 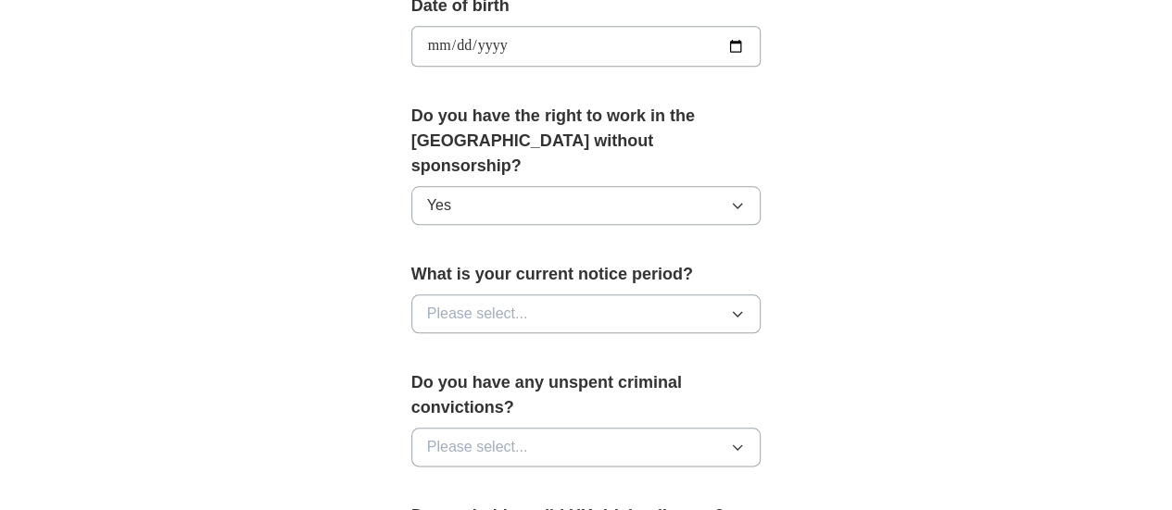 What do you see at coordinates (586, 274) in the screenshot?
I see `label: What is your current notice period?` at bounding box center [586, 274].